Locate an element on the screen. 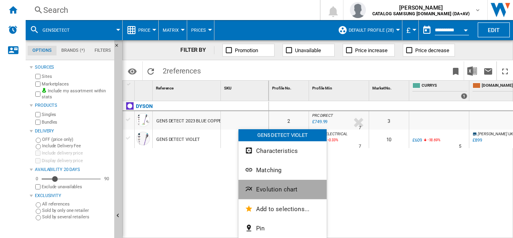 Image resolution: width=513 pixels, height=238 pixels. button: Add to selections... is located at coordinates (283, 209).